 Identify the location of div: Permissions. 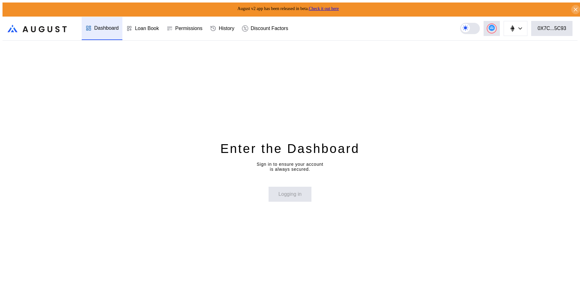
(189, 28).